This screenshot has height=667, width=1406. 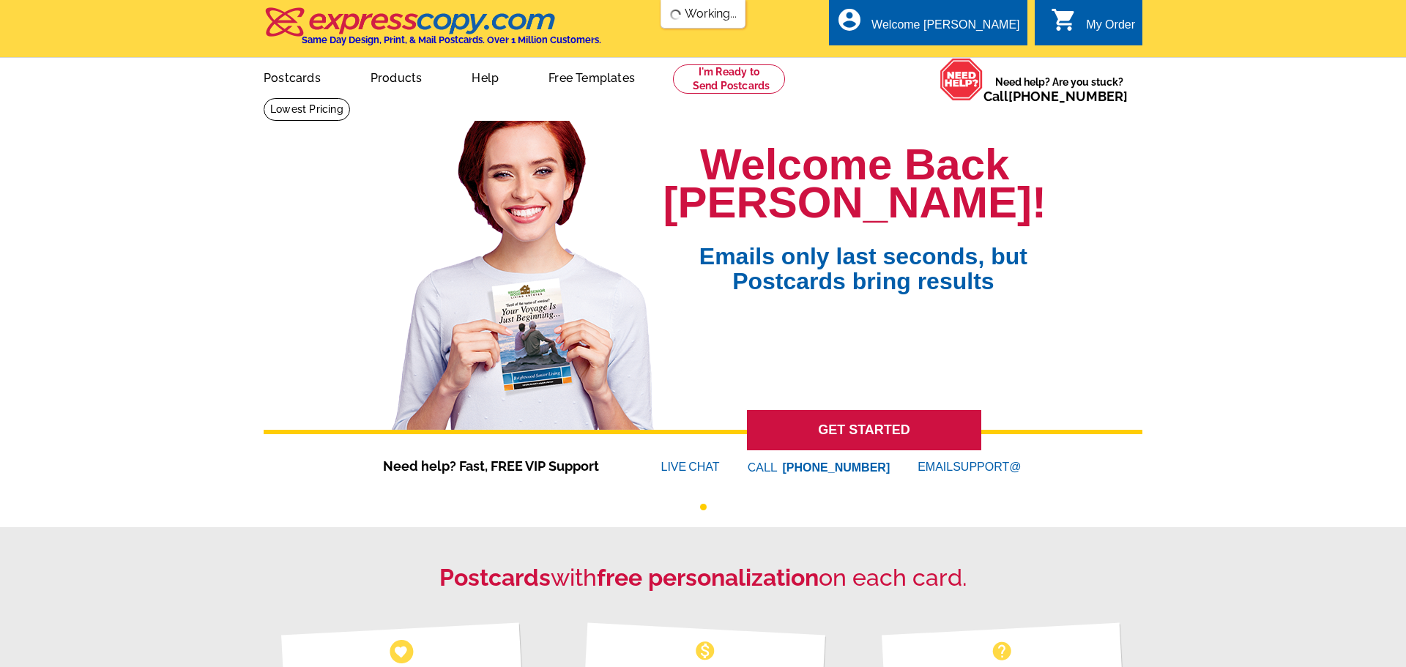 I want to click on a: Help, so click(x=485, y=76).